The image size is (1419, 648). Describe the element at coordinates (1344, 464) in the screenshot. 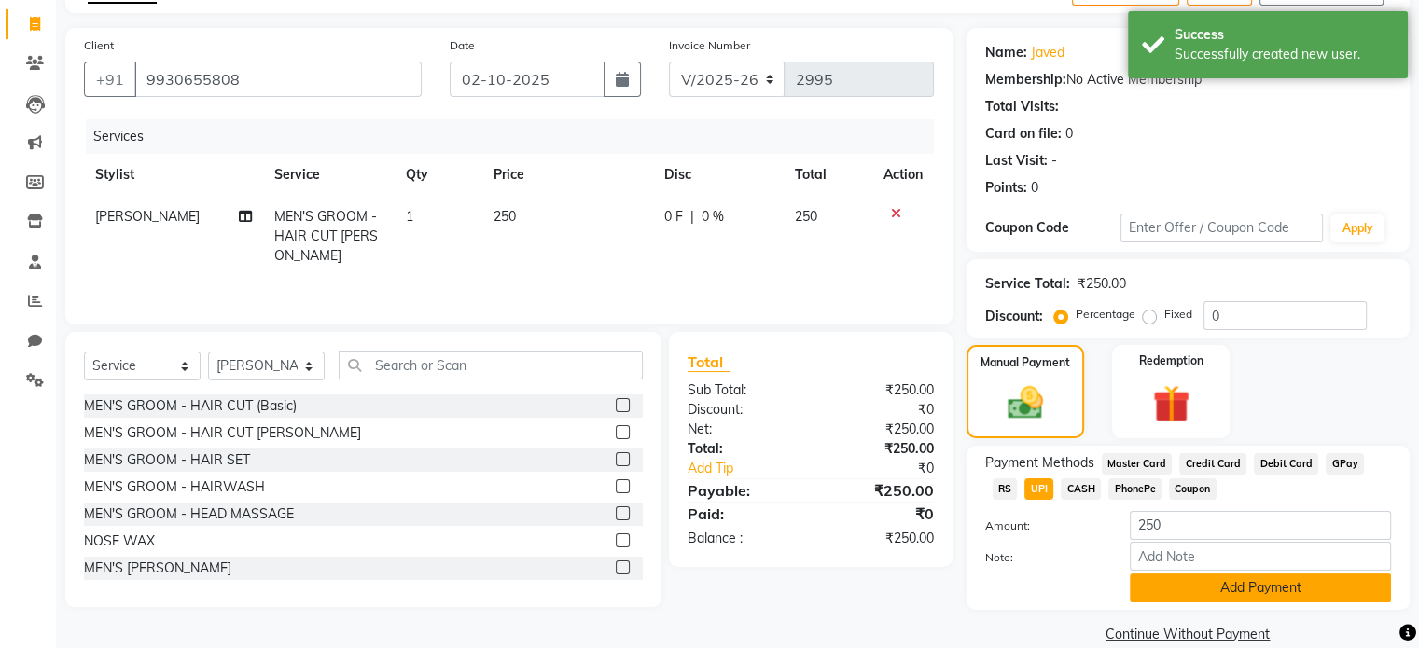

I see `span: GPay` at that location.